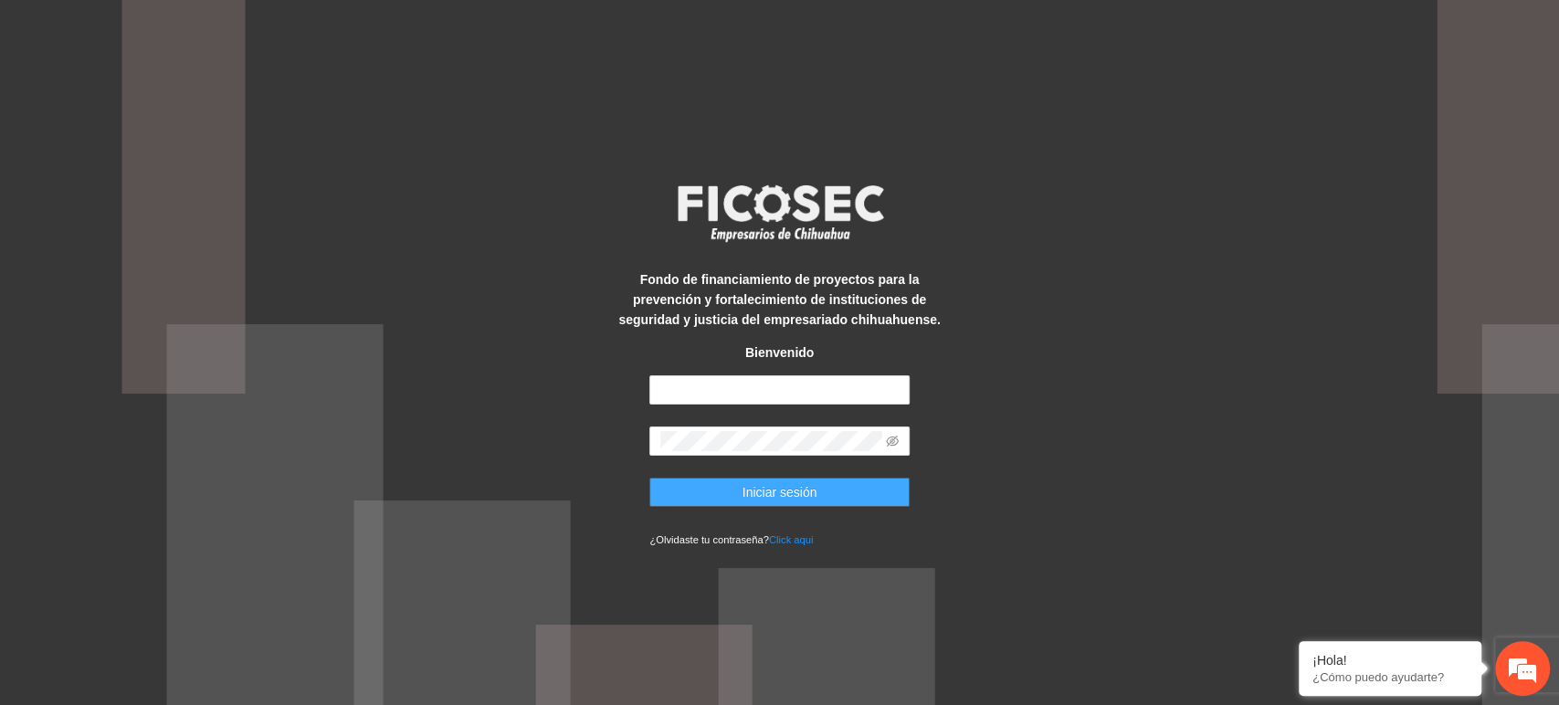 This screenshot has height=705, width=1559. I want to click on span: Estamos en línea., so click(179, 336).